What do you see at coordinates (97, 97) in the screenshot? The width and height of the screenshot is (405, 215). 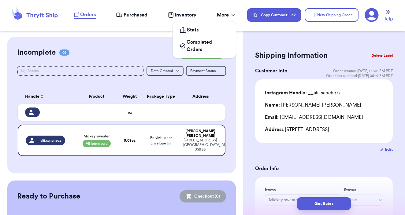 I see `th: Product` at bounding box center [97, 97].